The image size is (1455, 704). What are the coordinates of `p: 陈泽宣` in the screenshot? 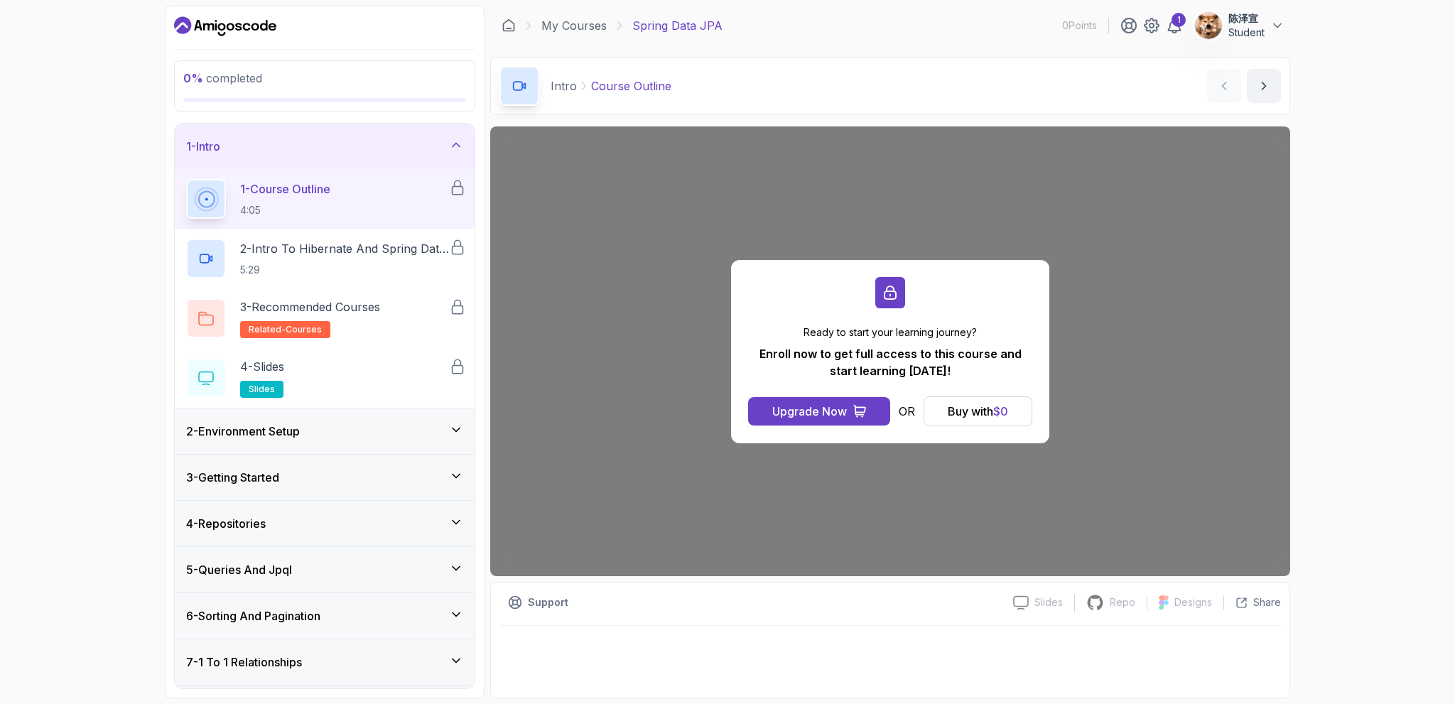 It's located at (1246, 18).